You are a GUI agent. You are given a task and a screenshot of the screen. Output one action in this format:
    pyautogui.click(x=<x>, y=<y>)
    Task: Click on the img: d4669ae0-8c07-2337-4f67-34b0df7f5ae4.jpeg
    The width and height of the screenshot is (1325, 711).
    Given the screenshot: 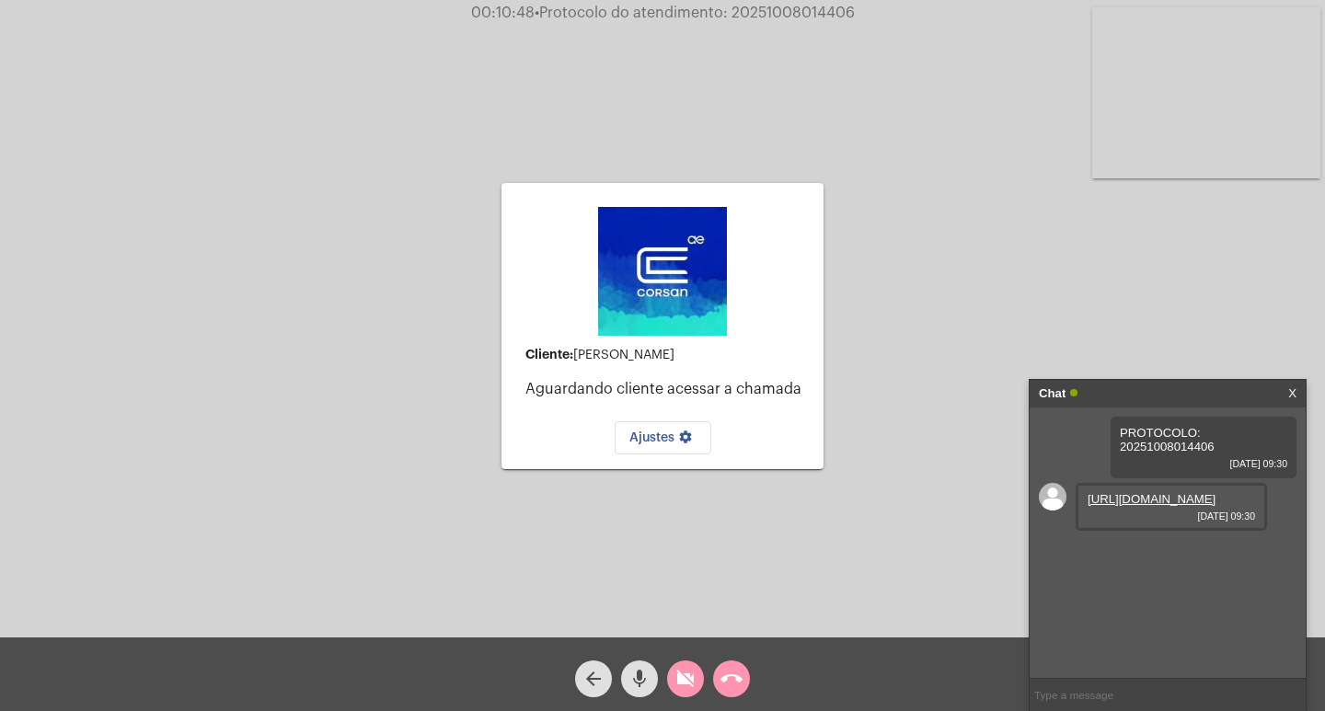 What is the action you would take?
    pyautogui.click(x=662, y=271)
    